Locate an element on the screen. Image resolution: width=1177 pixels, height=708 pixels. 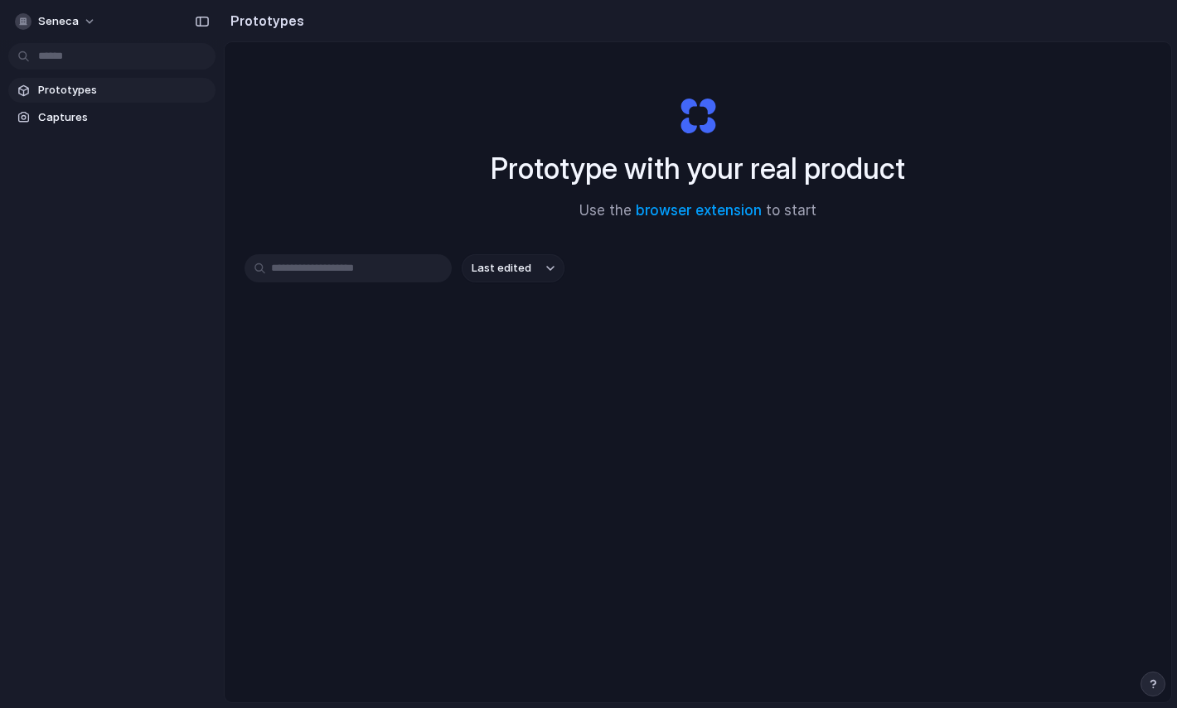
span: Captures is located at coordinates (123, 118).